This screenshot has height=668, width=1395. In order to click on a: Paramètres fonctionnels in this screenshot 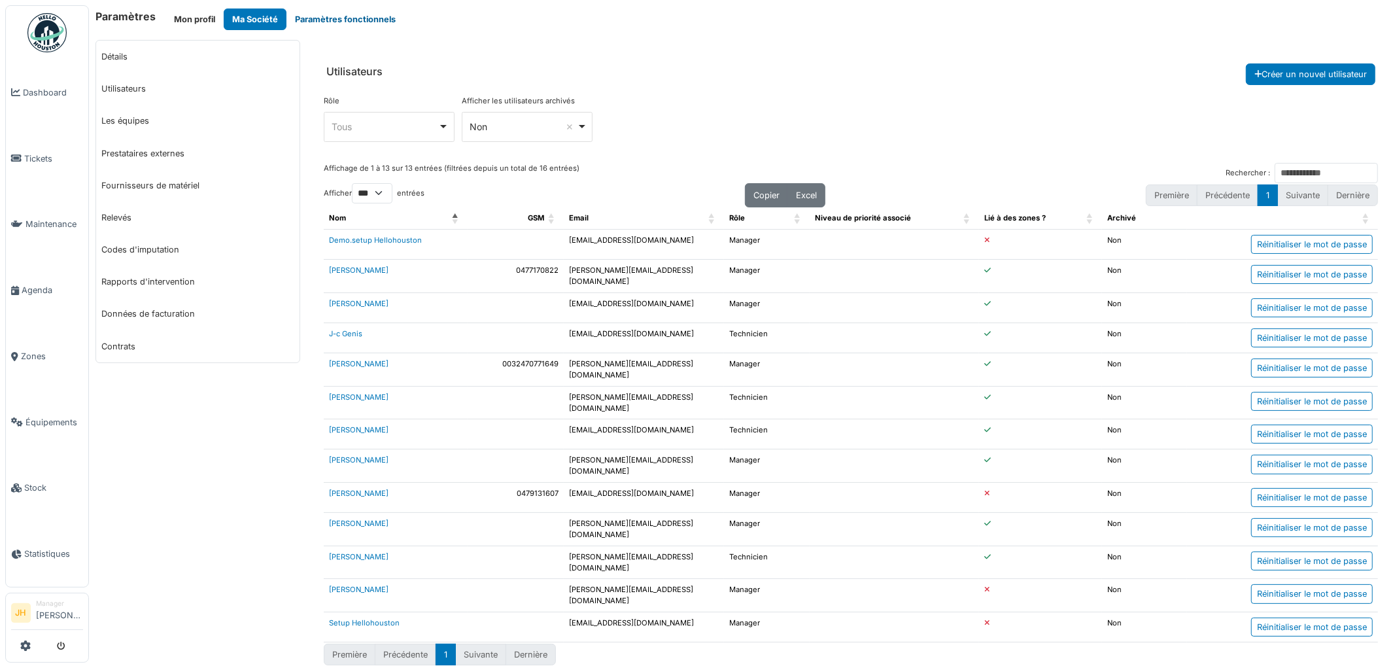, I will do `click(345, 19)`.